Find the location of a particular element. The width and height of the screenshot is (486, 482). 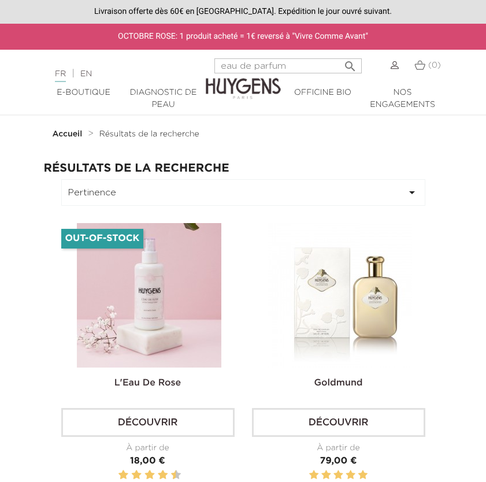

img: L'Eau De Rose is located at coordinates (149, 295).